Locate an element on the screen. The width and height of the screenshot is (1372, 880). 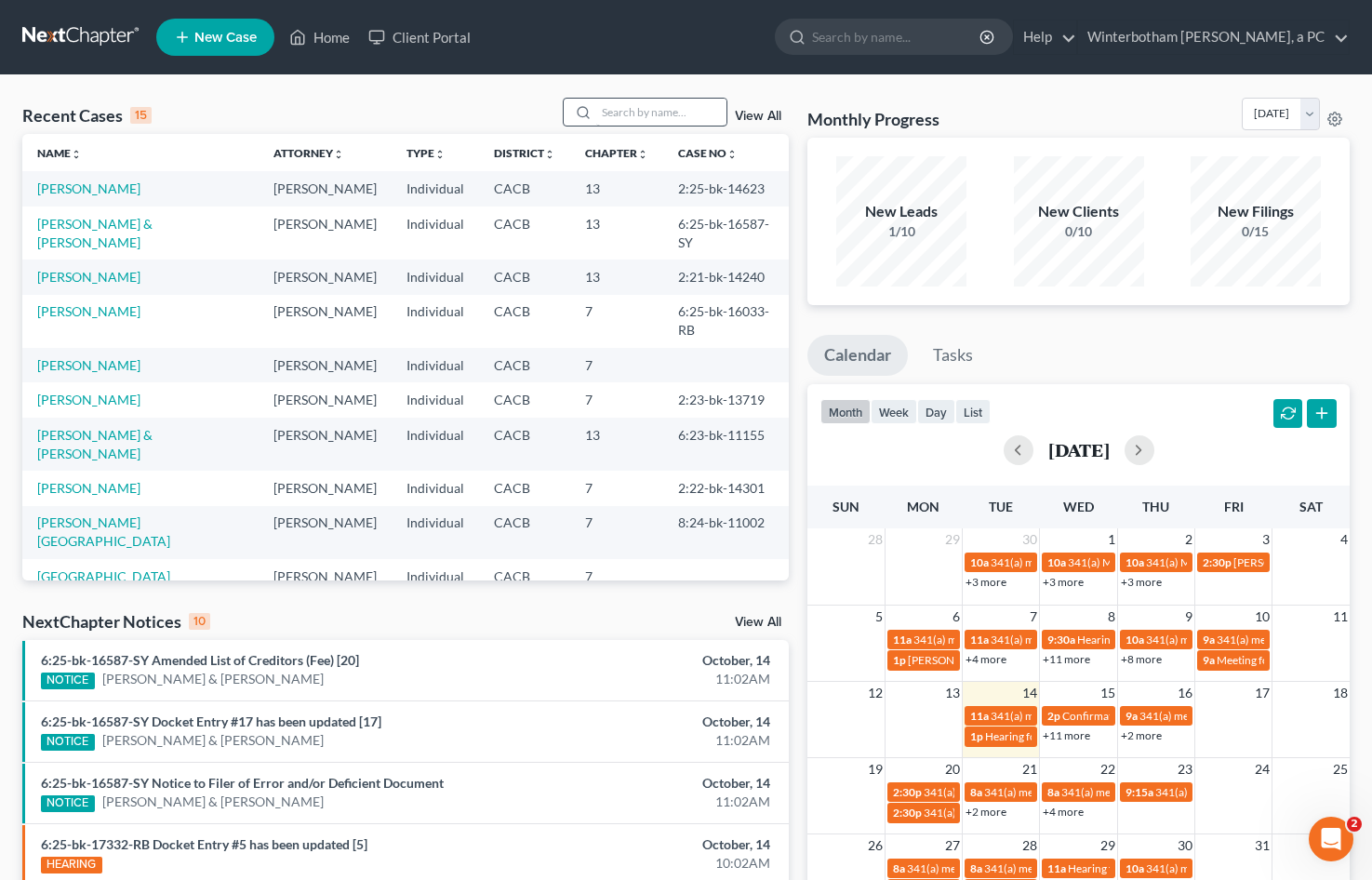
span: 2:30p is located at coordinates (1216, 562).